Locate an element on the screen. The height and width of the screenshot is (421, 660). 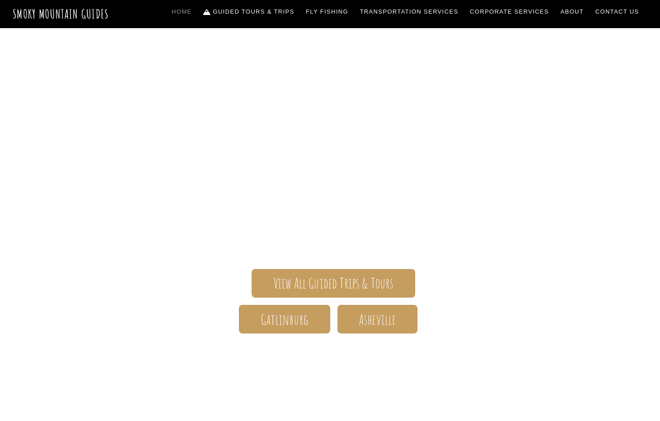
a: Transportation Services is located at coordinates (409, 12).